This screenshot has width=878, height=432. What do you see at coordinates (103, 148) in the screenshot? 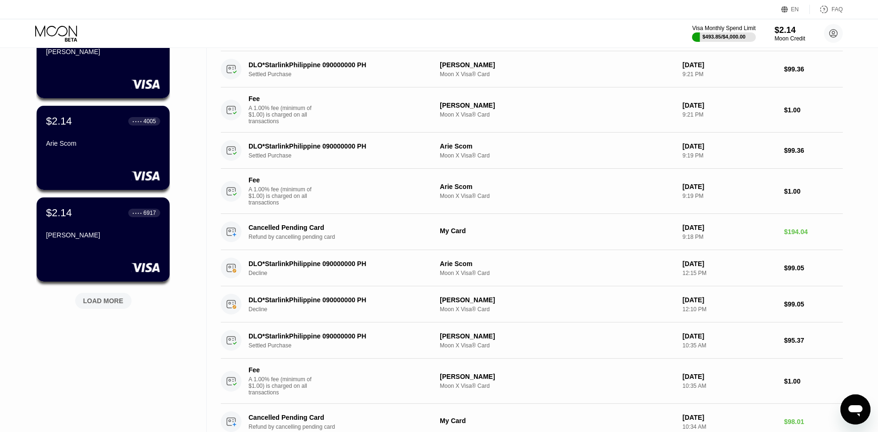
I see `div: $2.14● ● ● ●4005Arie Scom` at bounding box center [103, 148].